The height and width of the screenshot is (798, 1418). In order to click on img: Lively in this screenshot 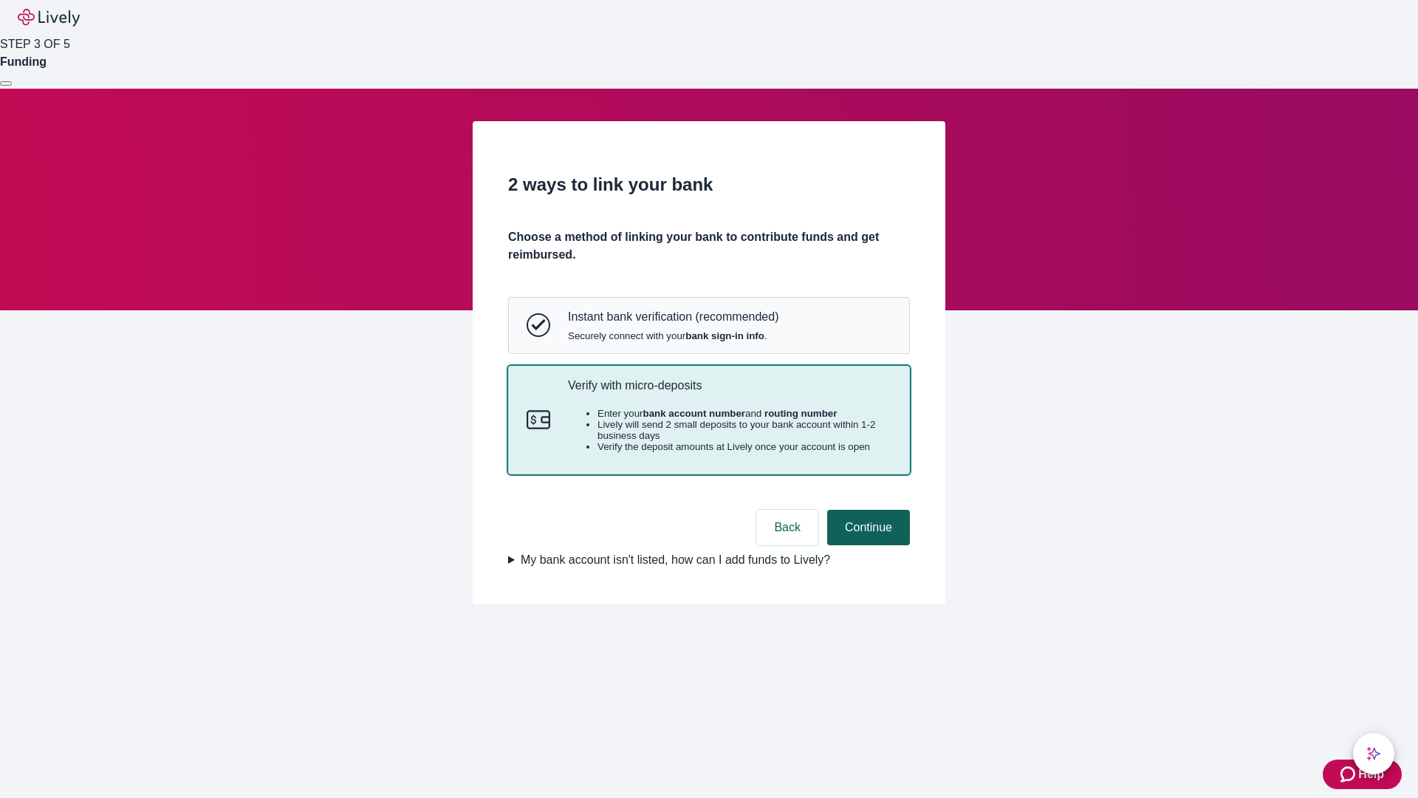, I will do `click(49, 18)`.